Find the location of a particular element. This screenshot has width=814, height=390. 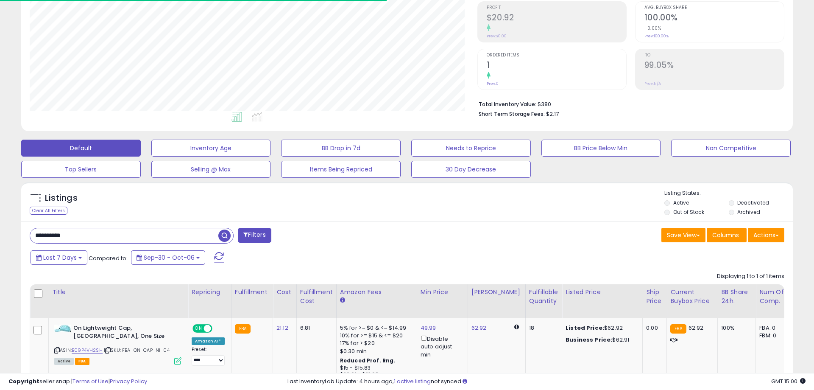

small: 0.00% is located at coordinates (653, 28).